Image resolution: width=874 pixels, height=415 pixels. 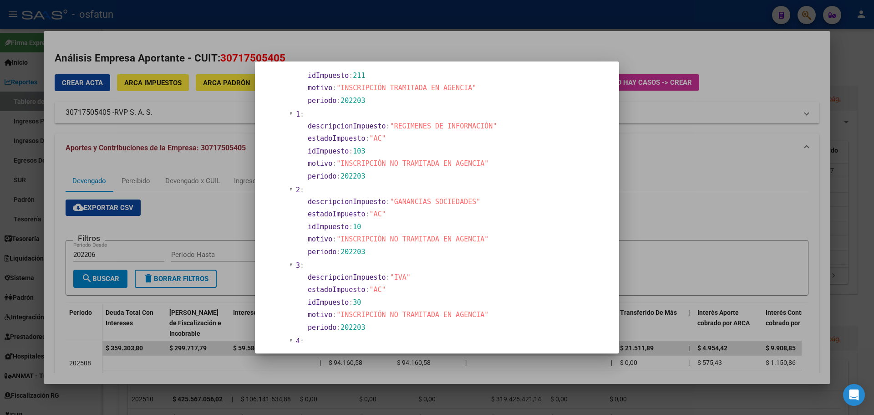 What do you see at coordinates (406, 88) in the screenshot?
I see `span: "INSCRIPCIÓN TRAMITADA EN AGENCIA"` at bounding box center [406, 88].